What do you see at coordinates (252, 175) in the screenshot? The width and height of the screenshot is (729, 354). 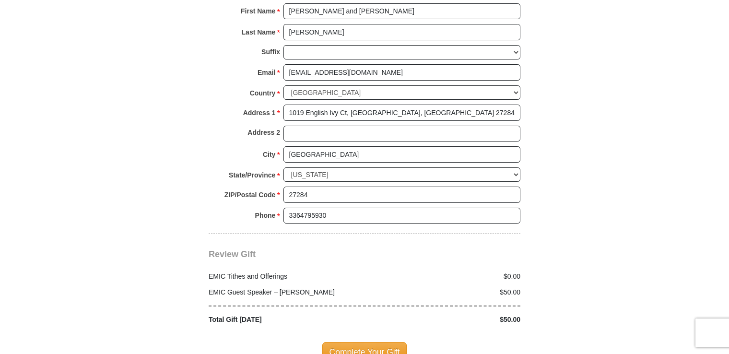 I see `strong: State/Province` at bounding box center [252, 175].